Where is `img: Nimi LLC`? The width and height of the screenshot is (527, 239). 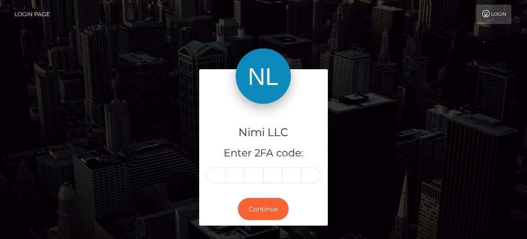 img: Nimi LLC is located at coordinates (263, 76).